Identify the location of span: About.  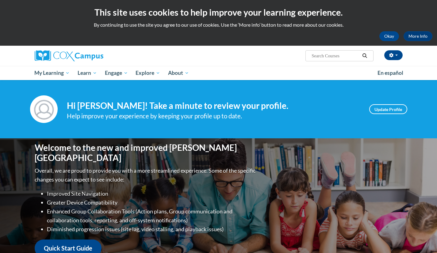
(178, 73).